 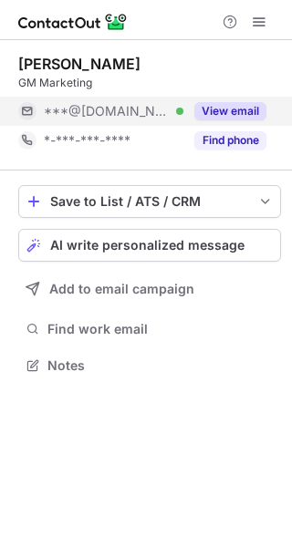 I want to click on button: Find work email, so click(x=150, y=329).